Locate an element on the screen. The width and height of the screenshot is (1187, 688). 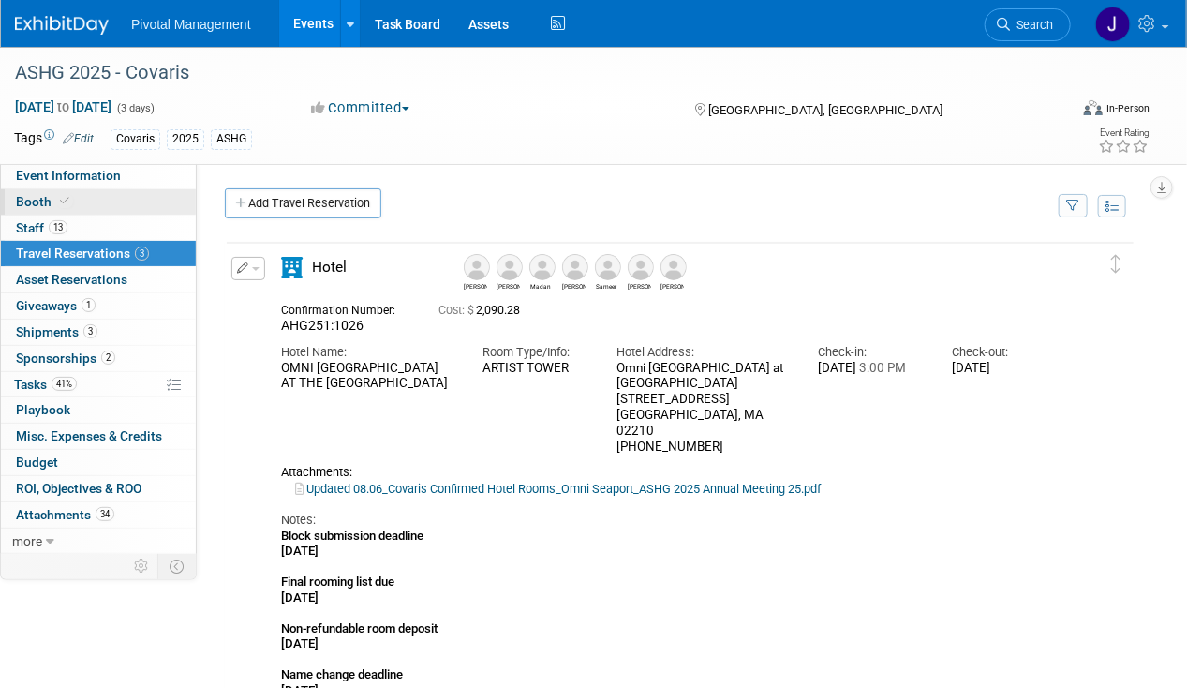
div: Event Rating is located at coordinates (1123, 133).